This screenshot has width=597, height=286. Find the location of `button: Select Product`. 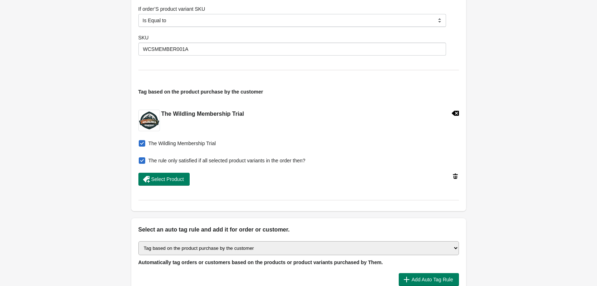

button: Select Product is located at coordinates (164, 179).